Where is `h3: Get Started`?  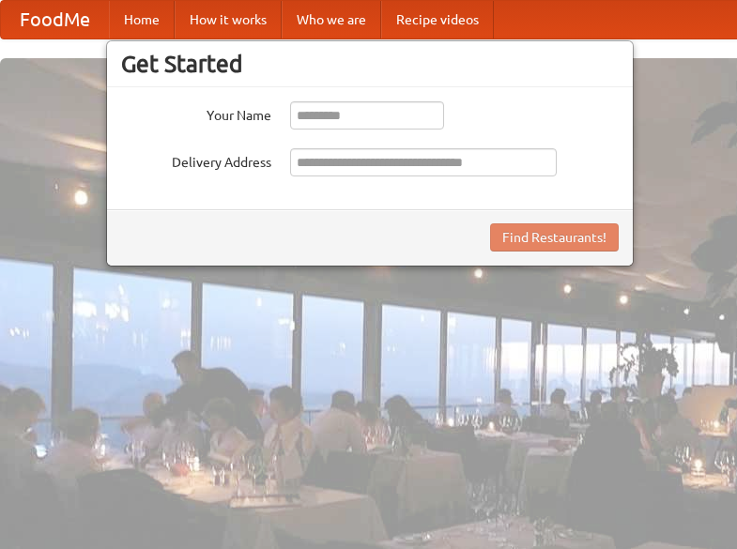
h3: Get Started is located at coordinates (370, 64).